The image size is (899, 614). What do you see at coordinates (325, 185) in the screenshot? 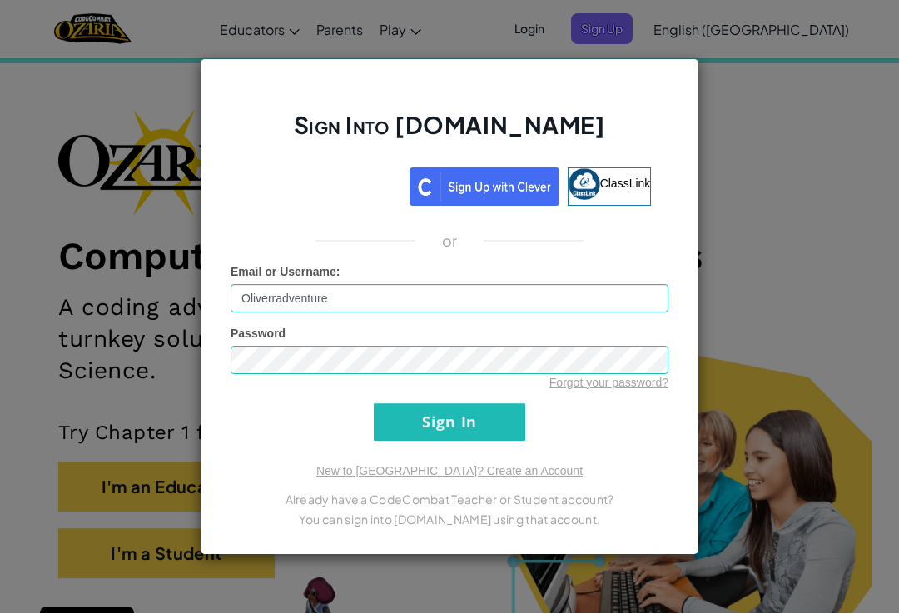
I see `div: Sign in with Google. Opens in new tab` at bounding box center [325, 185].